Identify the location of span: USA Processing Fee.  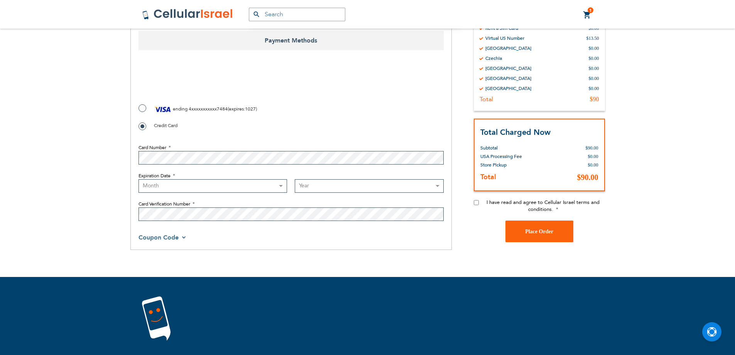
(501, 156).